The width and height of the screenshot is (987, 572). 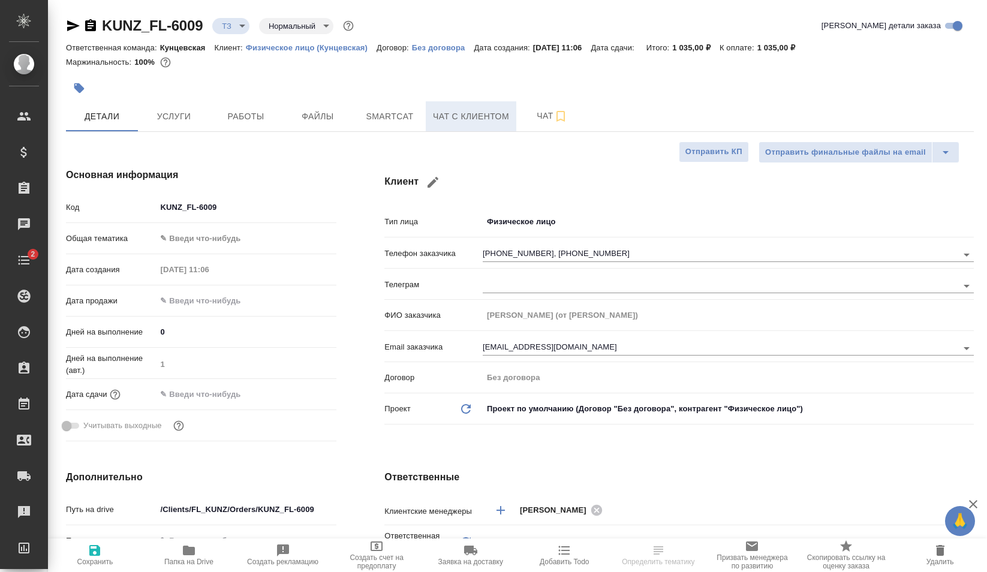 What do you see at coordinates (503, 47) in the screenshot?
I see `p: Дата создания:` at bounding box center [503, 47].